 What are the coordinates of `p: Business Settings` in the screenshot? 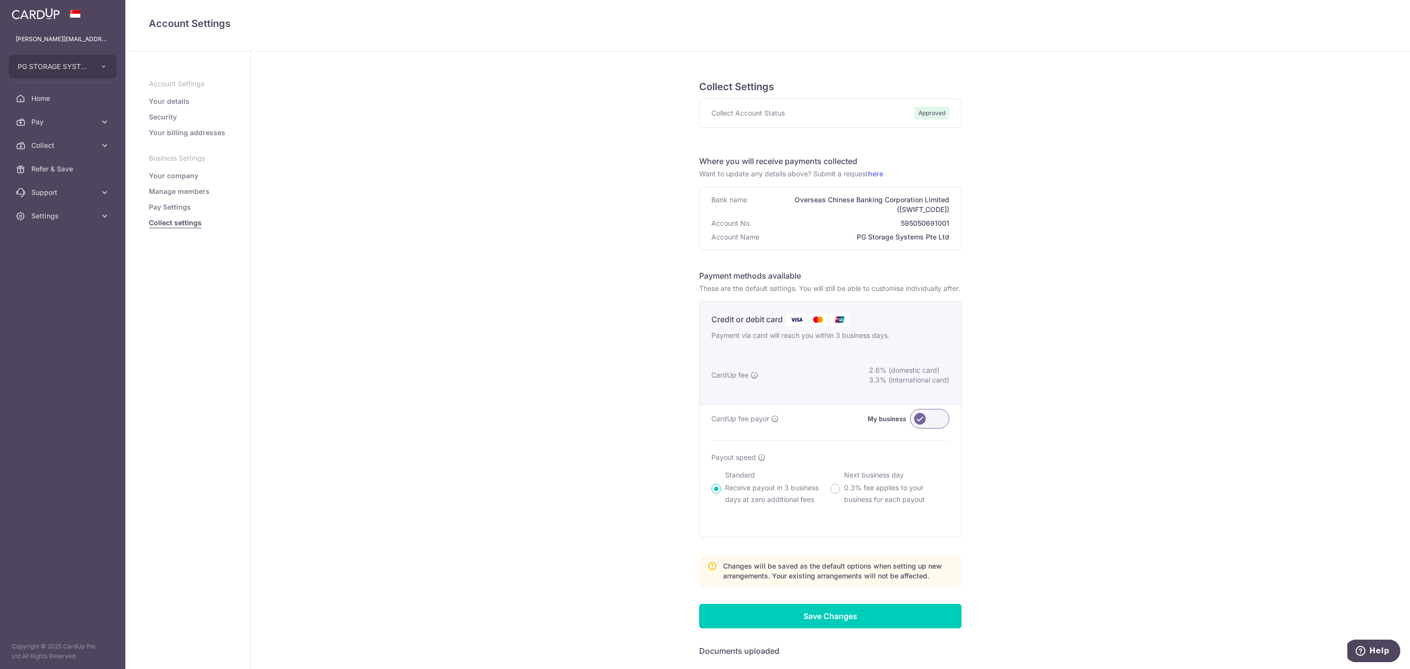 It's located at (187, 158).